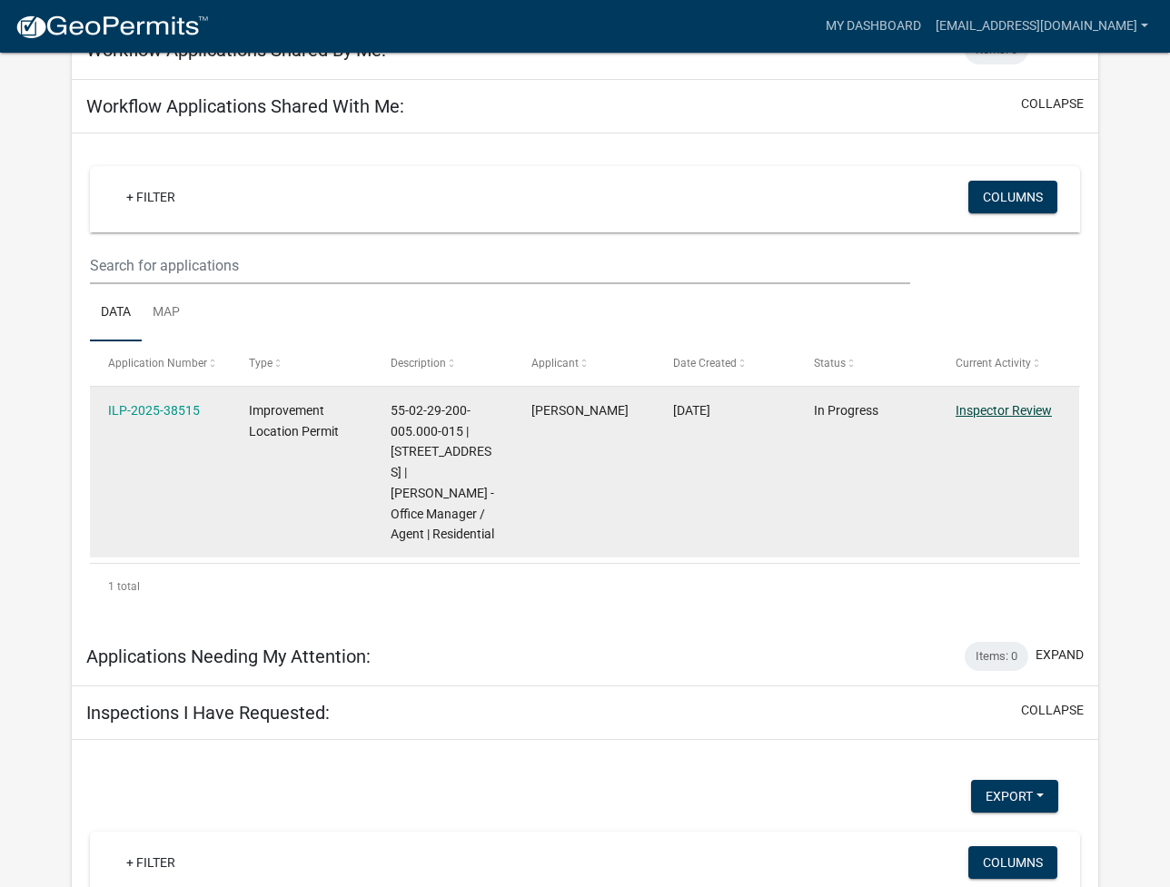 This screenshot has width=1170, height=887. I want to click on span: Date Created, so click(705, 363).